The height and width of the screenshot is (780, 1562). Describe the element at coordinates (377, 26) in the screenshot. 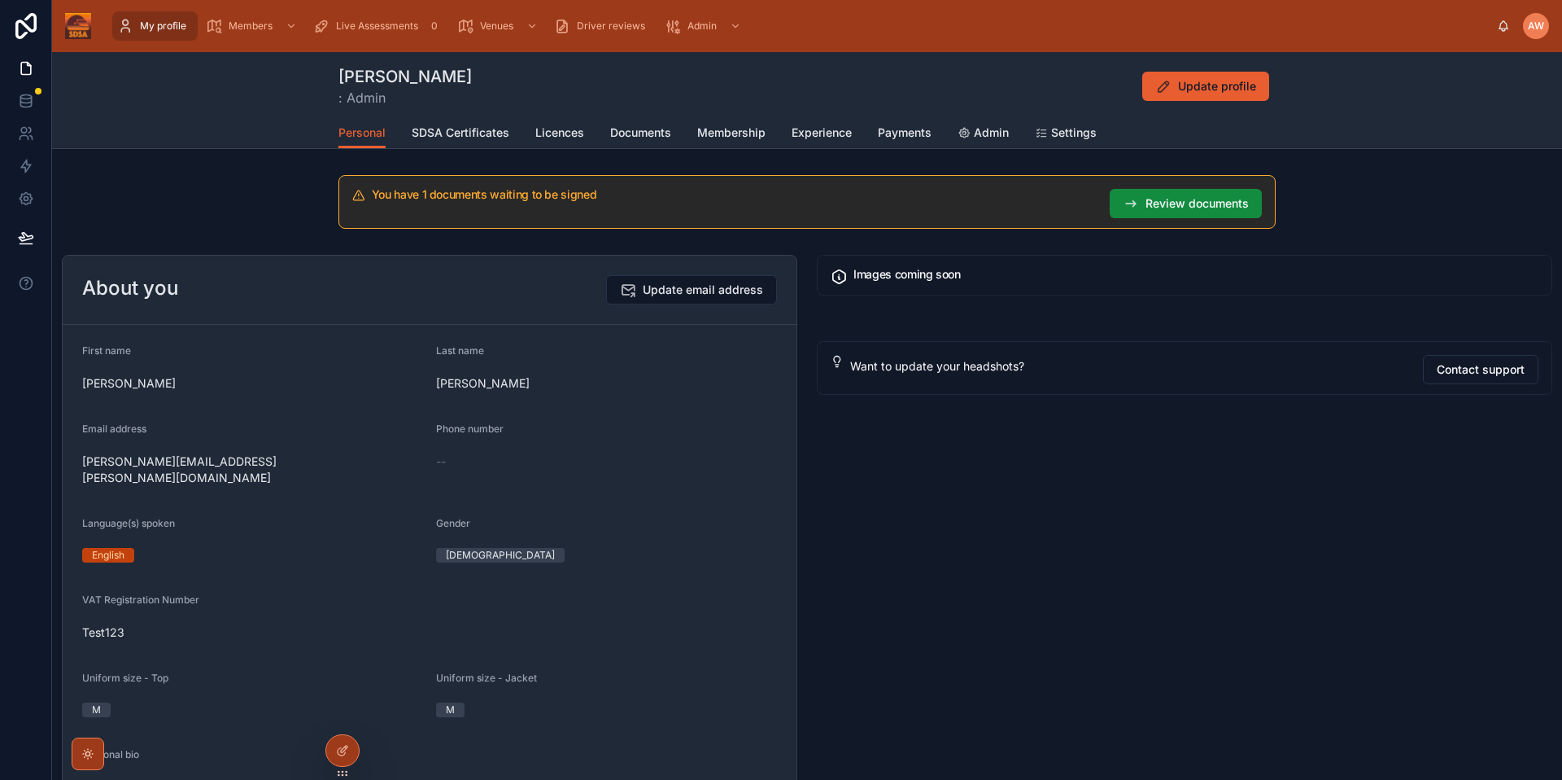

I see `span: Live Assessments` at that location.